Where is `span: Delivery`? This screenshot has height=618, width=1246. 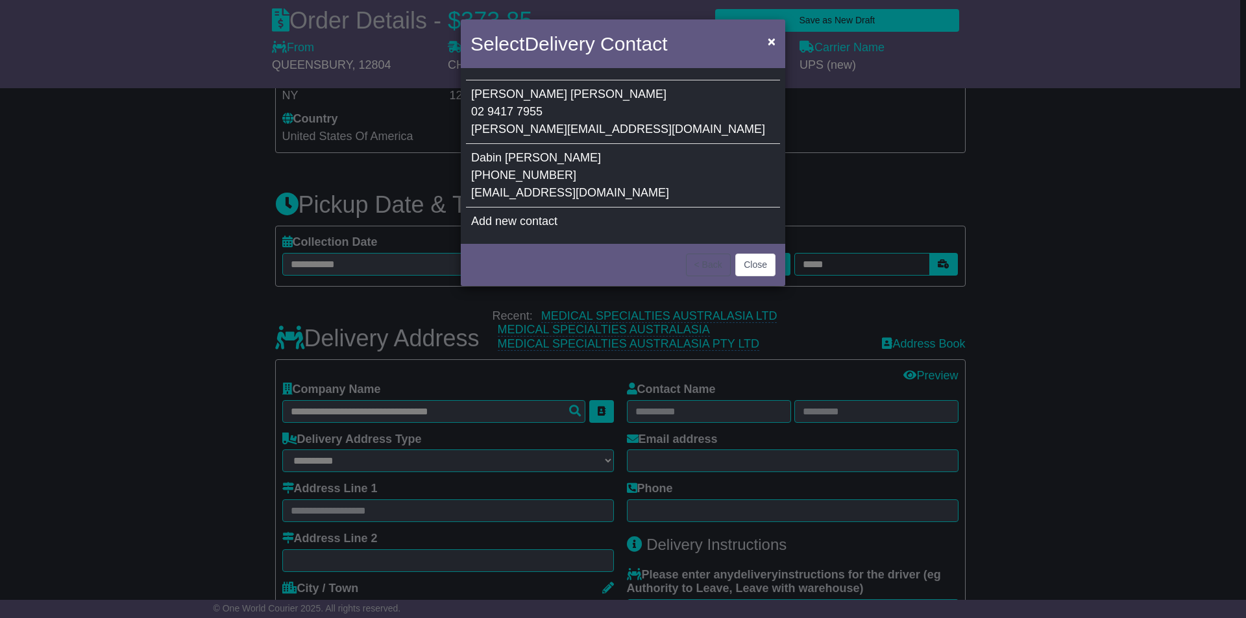
span: Delivery is located at coordinates (559, 43).